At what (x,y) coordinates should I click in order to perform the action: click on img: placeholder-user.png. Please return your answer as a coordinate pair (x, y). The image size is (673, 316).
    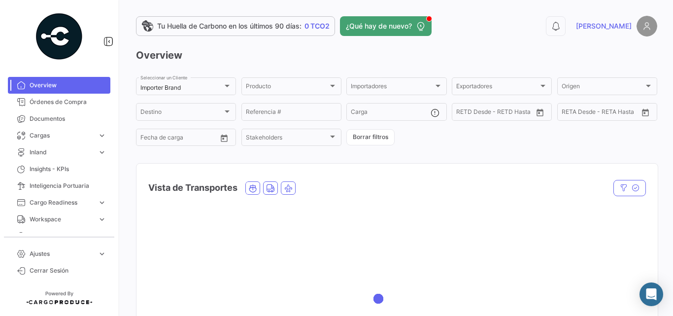
    Looking at the image, I should click on (647, 26).